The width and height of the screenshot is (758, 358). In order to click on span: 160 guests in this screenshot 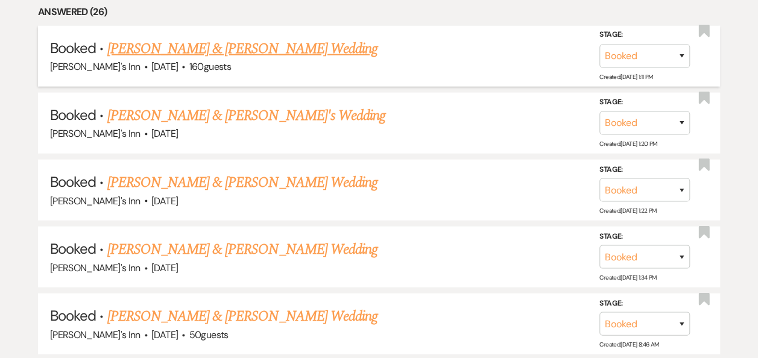, I will do `click(210, 66)`.